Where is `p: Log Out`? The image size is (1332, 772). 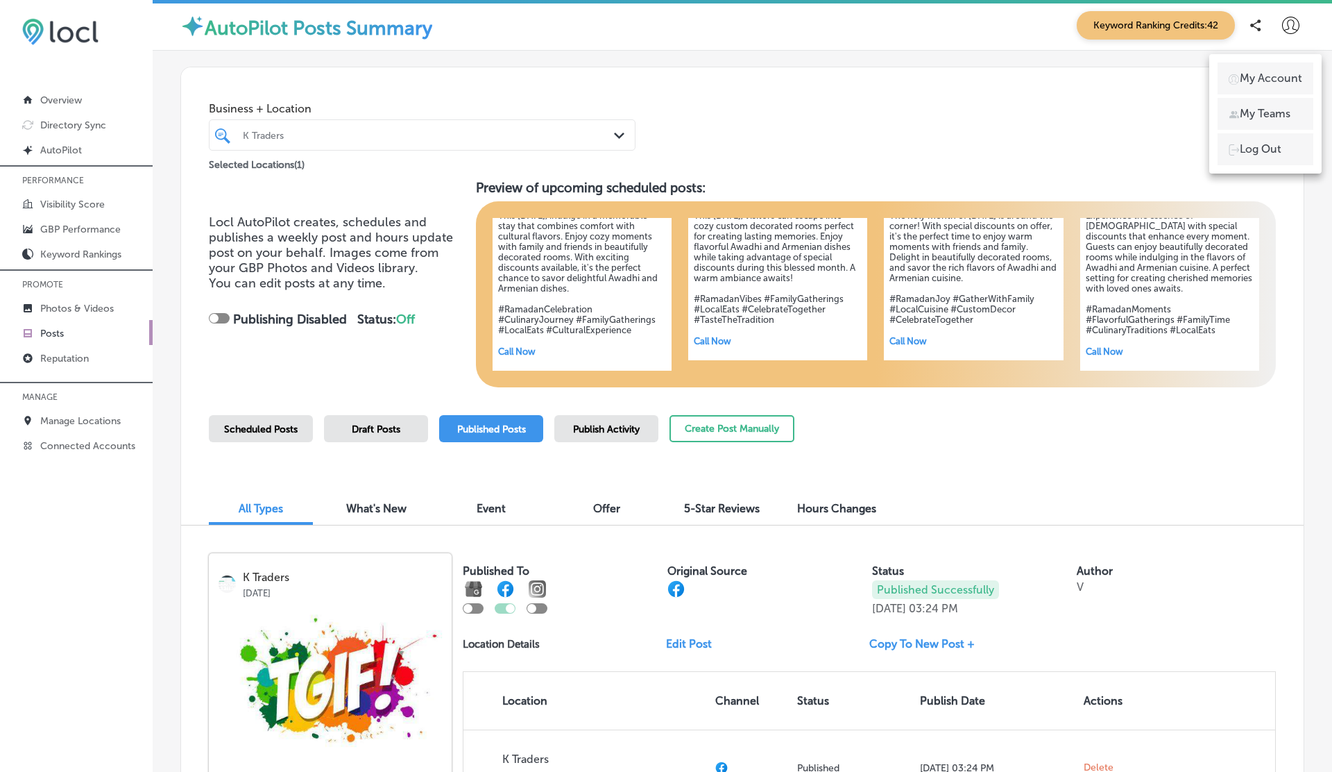
p: Log Out is located at coordinates (1261, 149).